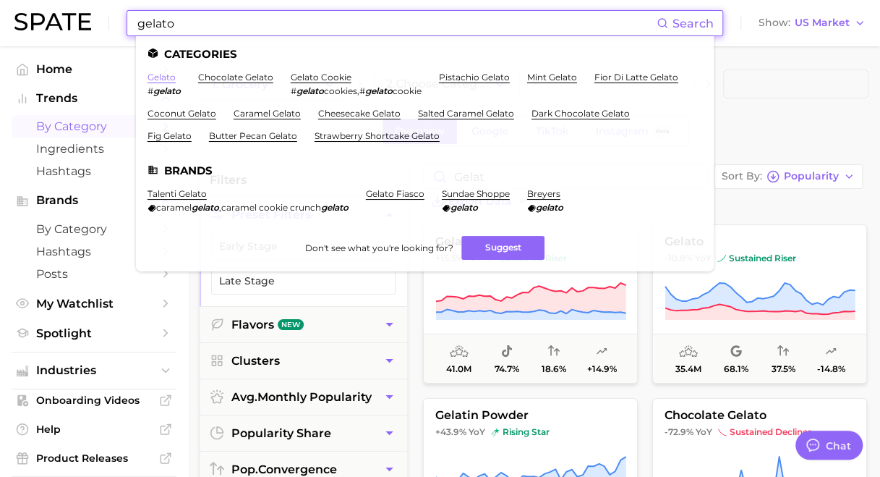  I want to click on a: Onboarding Videos, so click(94, 400).